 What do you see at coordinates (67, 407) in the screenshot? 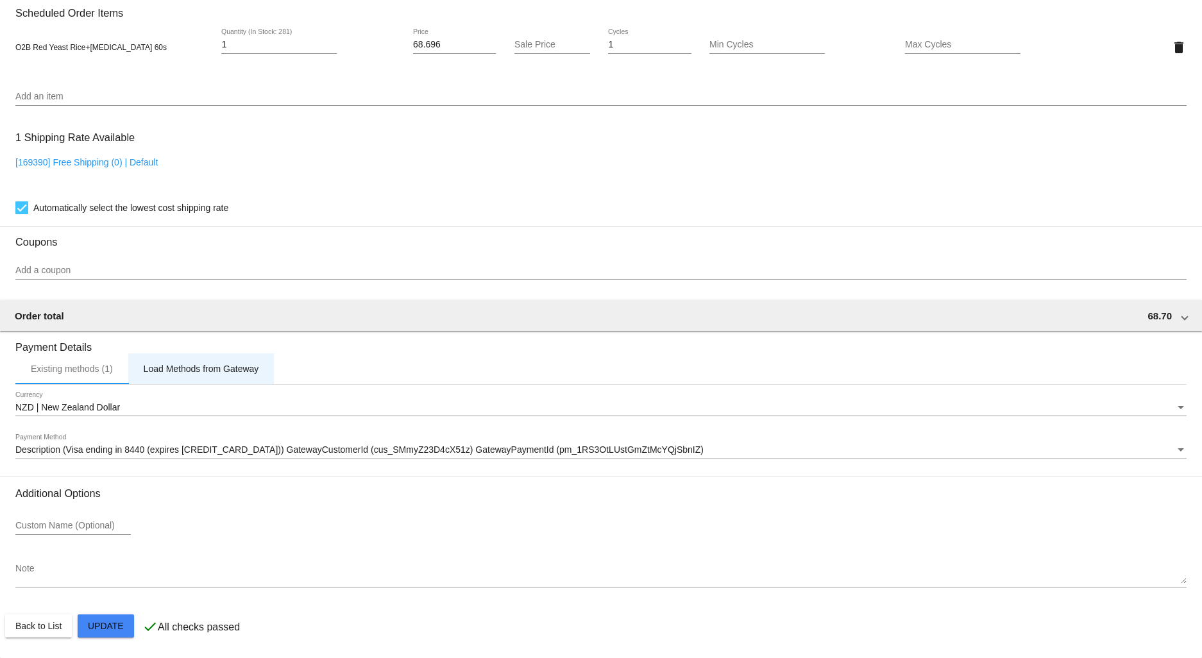
I see `span: NZD | New Zealand Dollar` at bounding box center [67, 407].